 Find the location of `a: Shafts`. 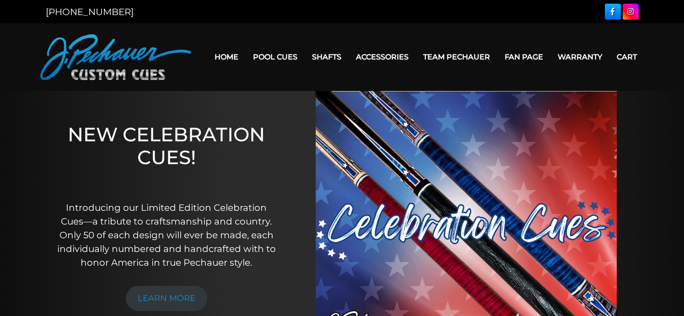

a: Shafts is located at coordinates (327, 57).